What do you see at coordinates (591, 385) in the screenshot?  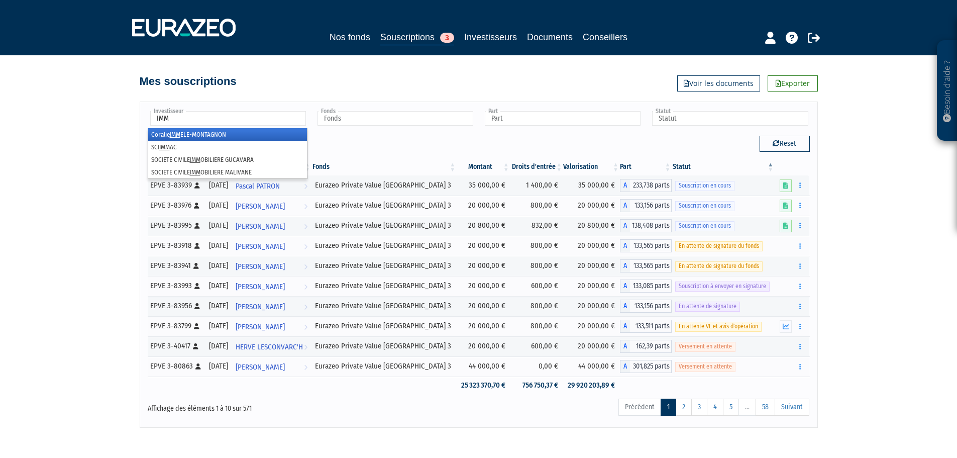 I see `td: 29 920 203,89 €` at bounding box center [591, 385].